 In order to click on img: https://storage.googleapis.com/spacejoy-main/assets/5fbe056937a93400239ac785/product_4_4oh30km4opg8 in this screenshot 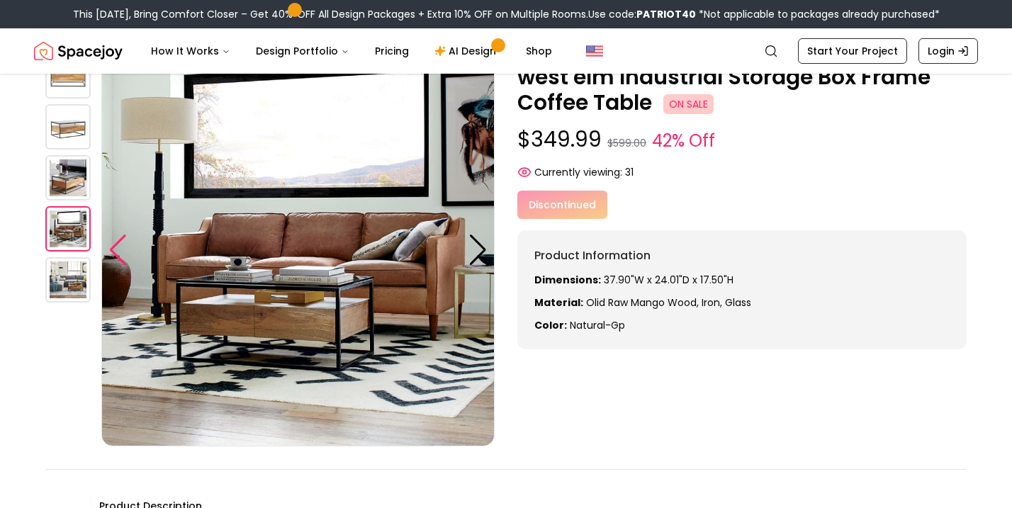, I will do `click(68, 280)`.